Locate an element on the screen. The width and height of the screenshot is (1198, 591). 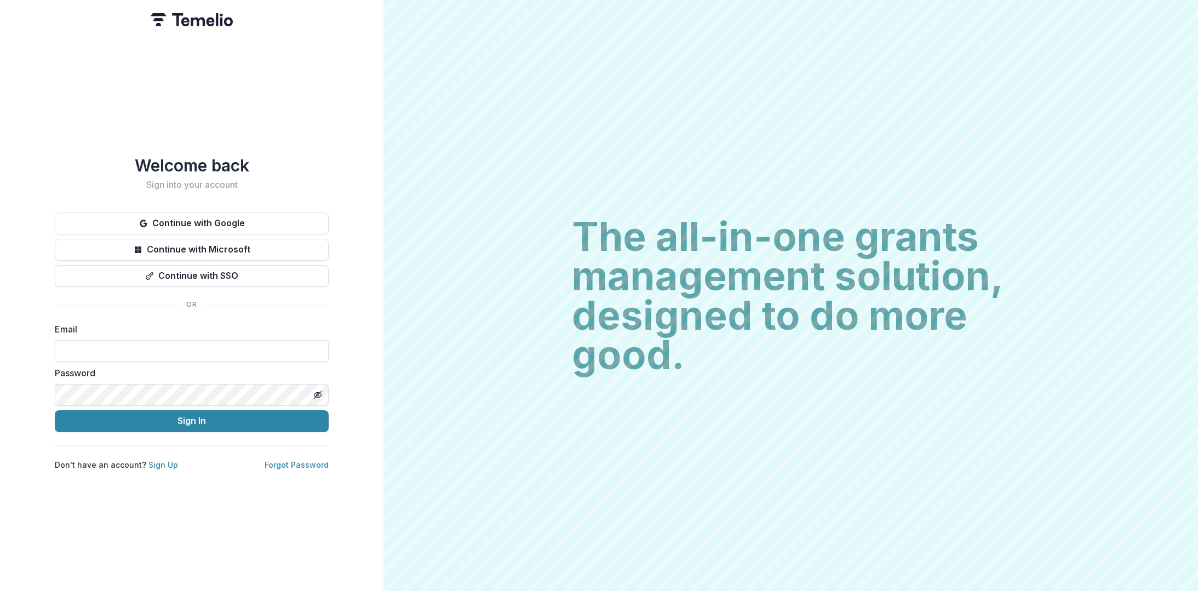
label: Password is located at coordinates (188, 373).